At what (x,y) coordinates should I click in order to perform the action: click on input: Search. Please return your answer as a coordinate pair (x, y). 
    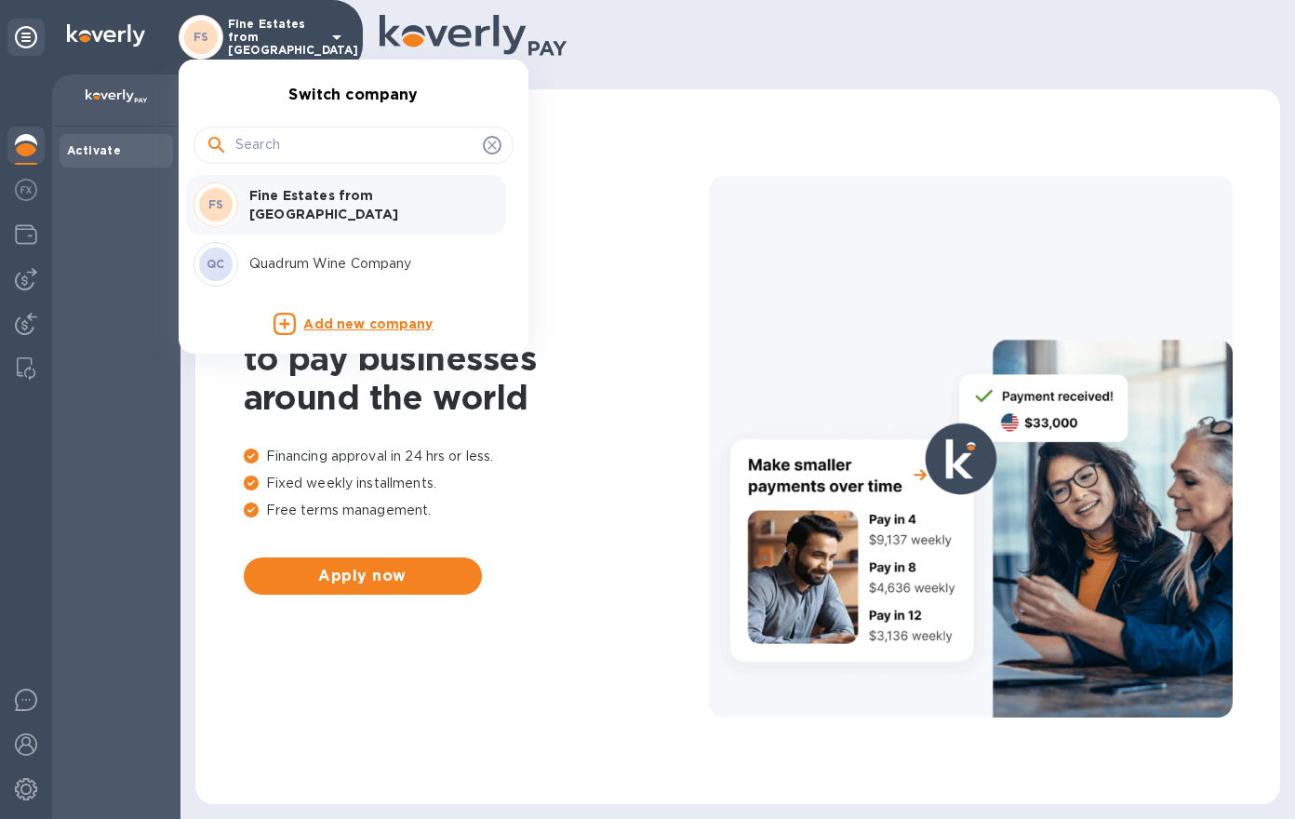
    Looking at the image, I should click on (355, 145).